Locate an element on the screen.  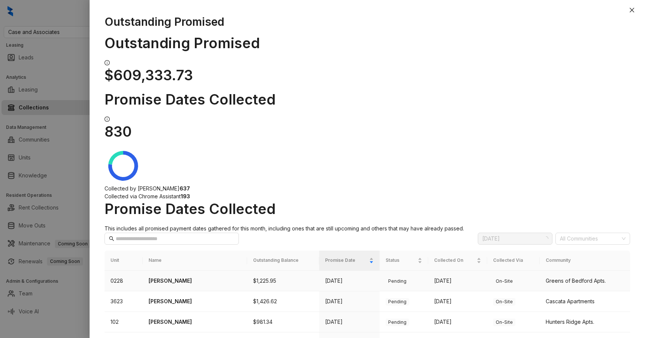
span: Promise Date is located at coordinates (347, 260).